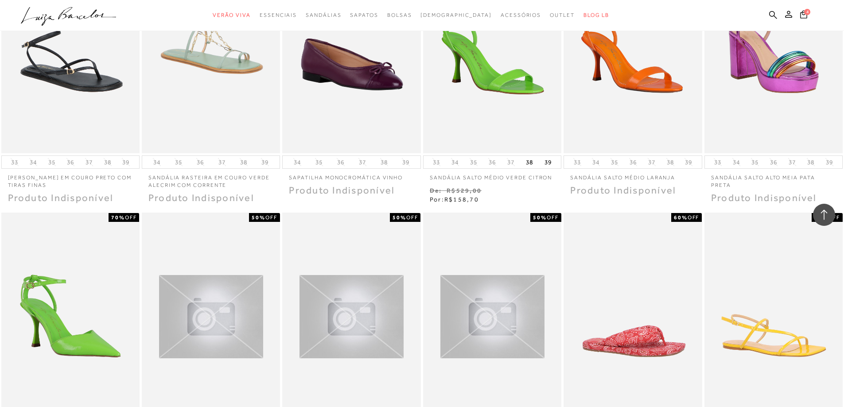  What do you see at coordinates (351, 175) in the screenshot?
I see `p: Sapatilha monocromática vinho` at bounding box center [351, 175].